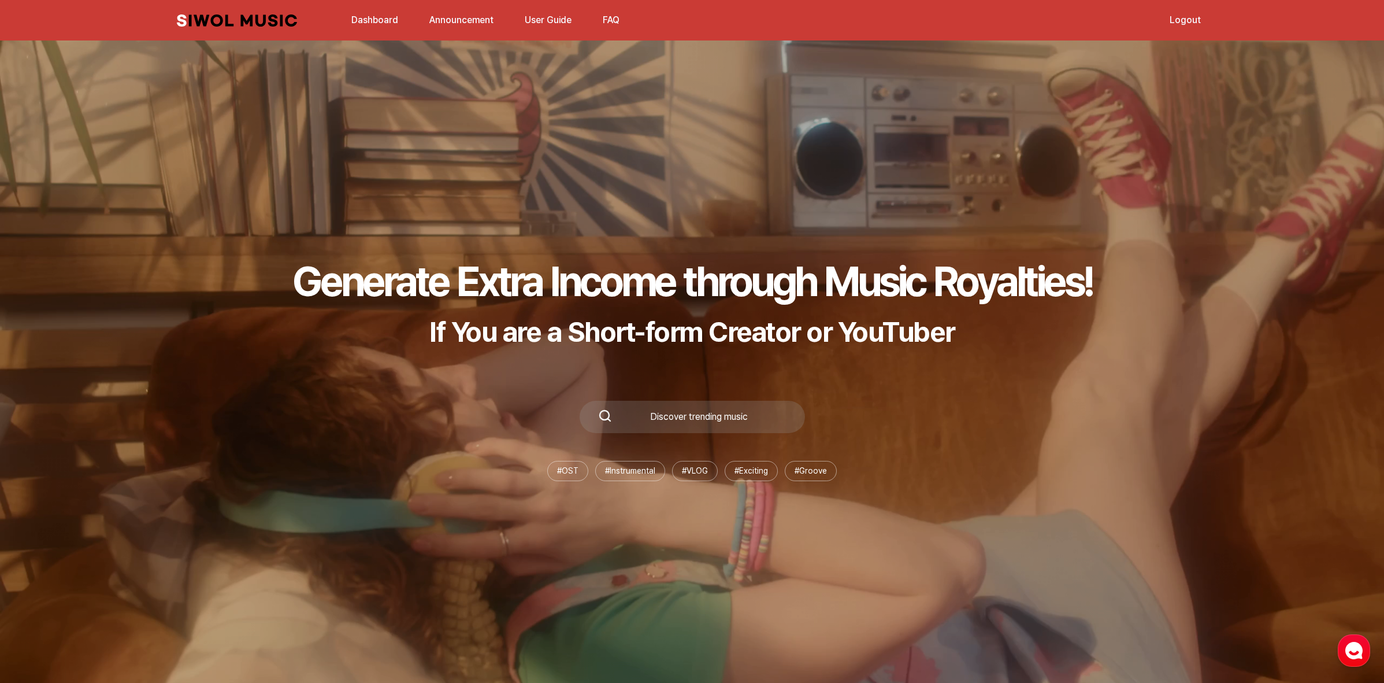  What do you see at coordinates (695, 470) in the screenshot?
I see `li: # VLOG` at bounding box center [695, 470].